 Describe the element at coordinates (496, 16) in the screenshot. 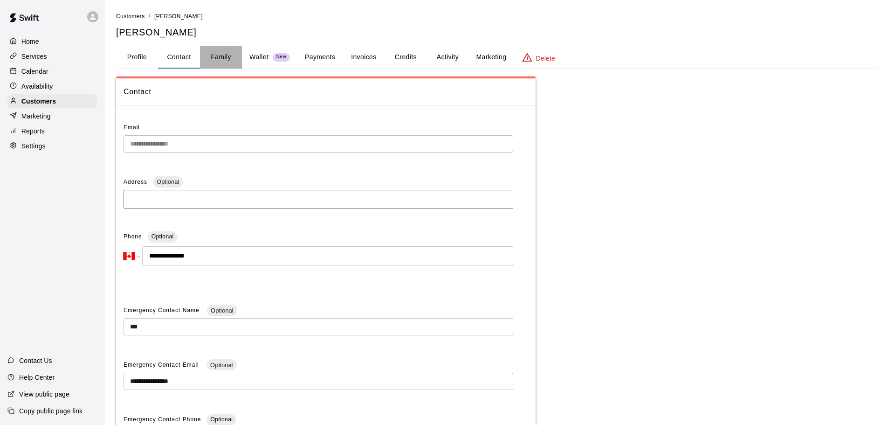

I see `nav: breadcrumb` at that location.